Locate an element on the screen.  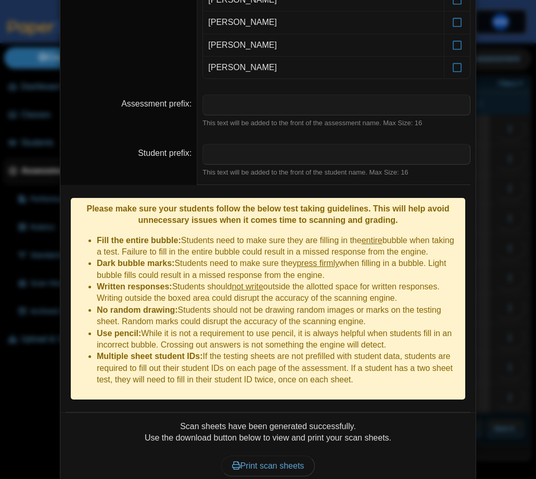
li: Students should outside the allotted space for written responses. Writing outside the boxed area ... is located at coordinates (278, 293).